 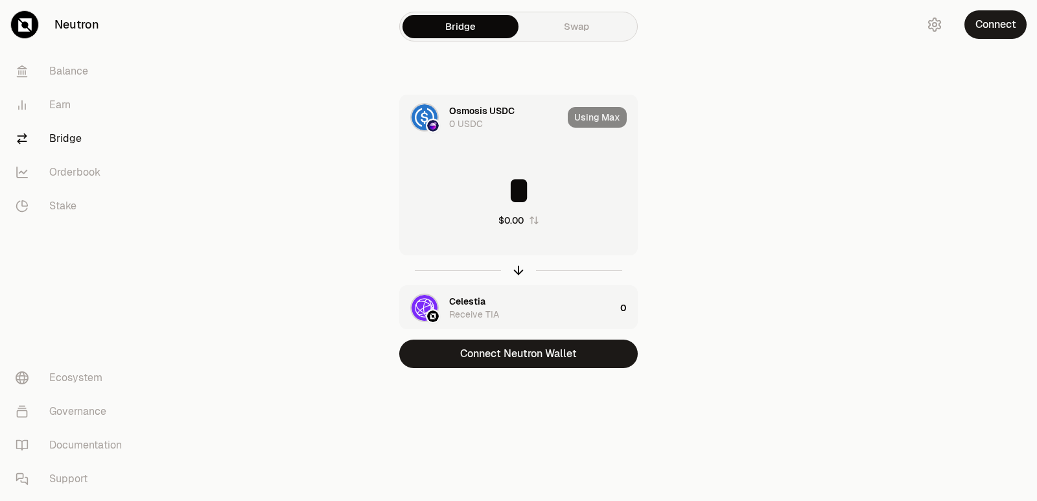 I want to click on div: $0.00, so click(x=511, y=220).